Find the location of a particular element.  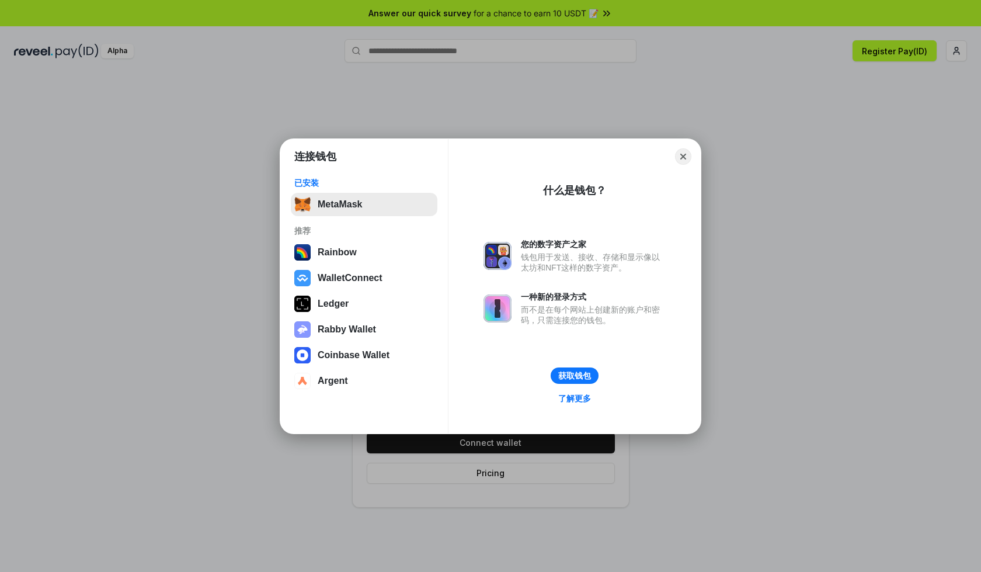

button: WalletConnect is located at coordinates (364, 278).